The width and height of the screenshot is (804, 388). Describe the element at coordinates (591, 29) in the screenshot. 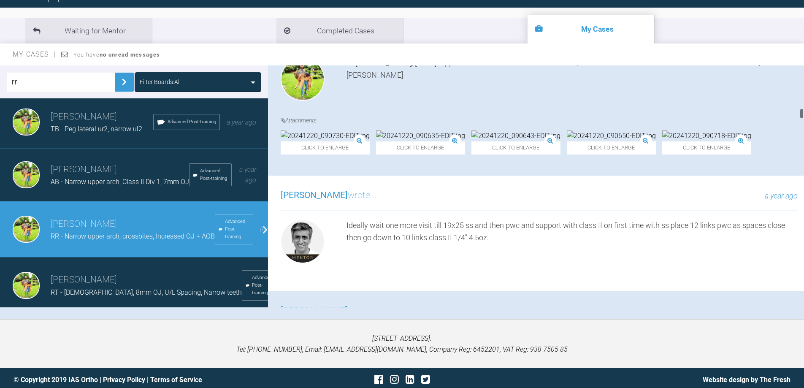

I see `li: My Cases` at that location.